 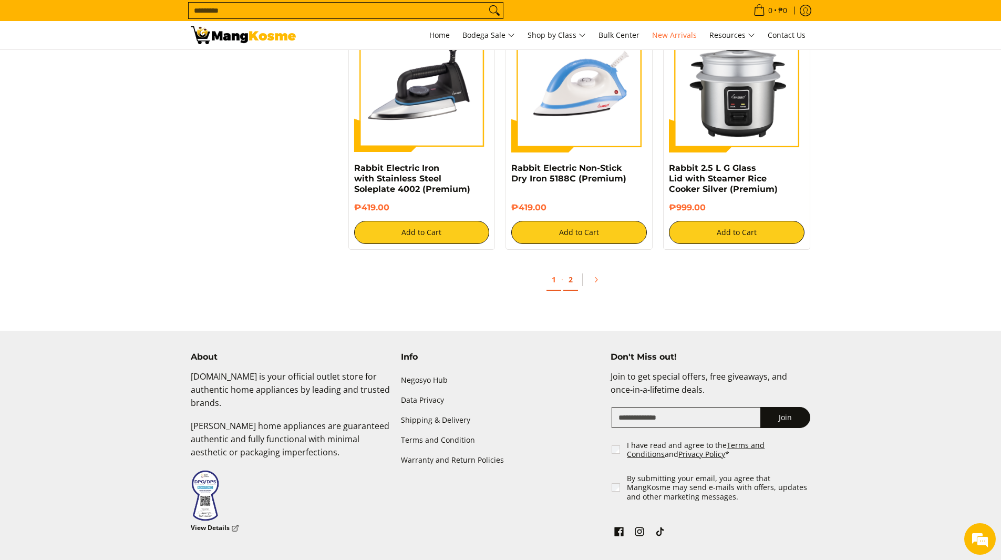 What do you see at coordinates (422, 85) in the screenshot?
I see `img: https://mangkosme.com/products/rabbit-electric-iron-with-stainless-steel-soleplate-4002-class-a` at bounding box center [422, 85].